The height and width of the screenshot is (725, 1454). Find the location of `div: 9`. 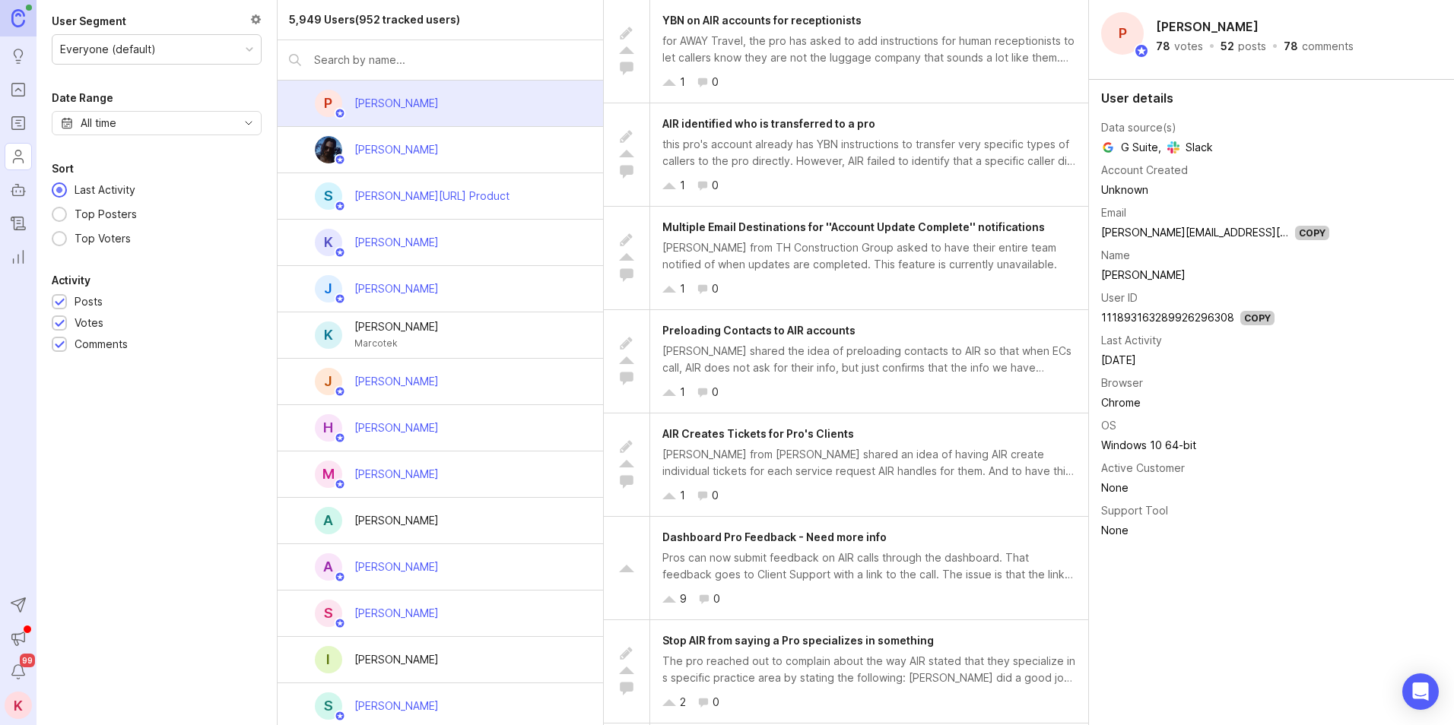

div: 9 is located at coordinates (683, 599).